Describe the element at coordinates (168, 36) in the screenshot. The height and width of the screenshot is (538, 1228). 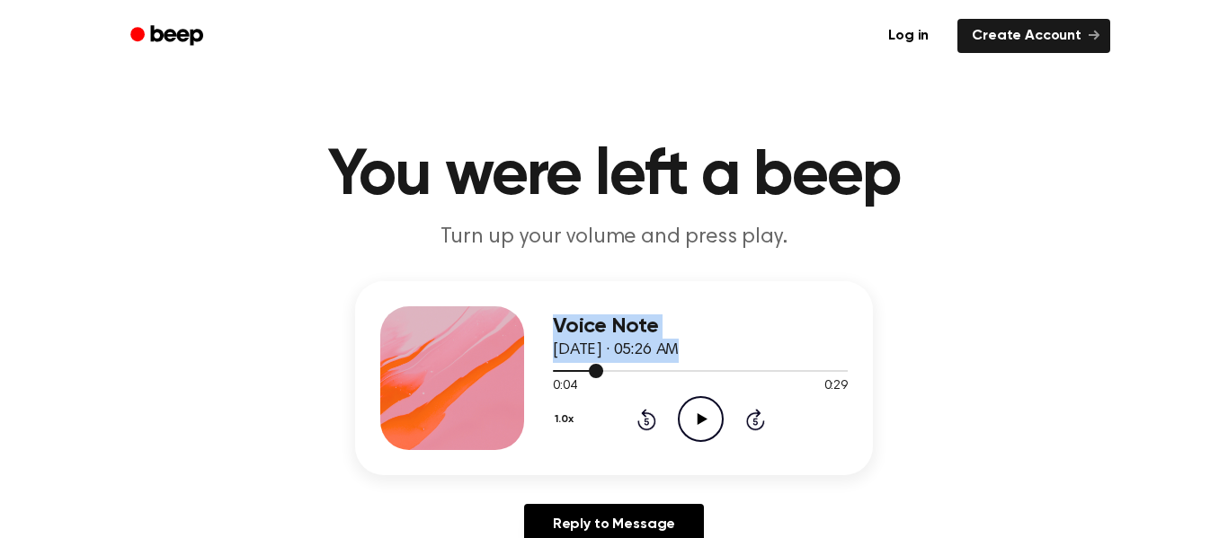
I see `a: Beep` at that location.